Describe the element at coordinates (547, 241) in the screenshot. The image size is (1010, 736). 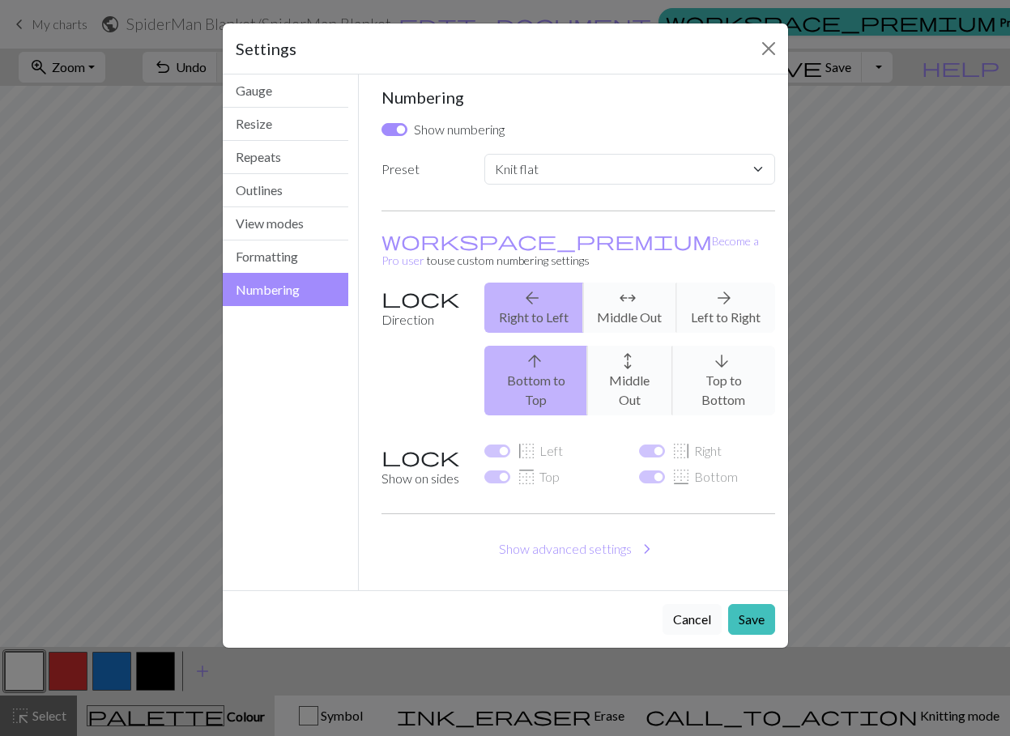
I see `span: workspace_premium` at that location.